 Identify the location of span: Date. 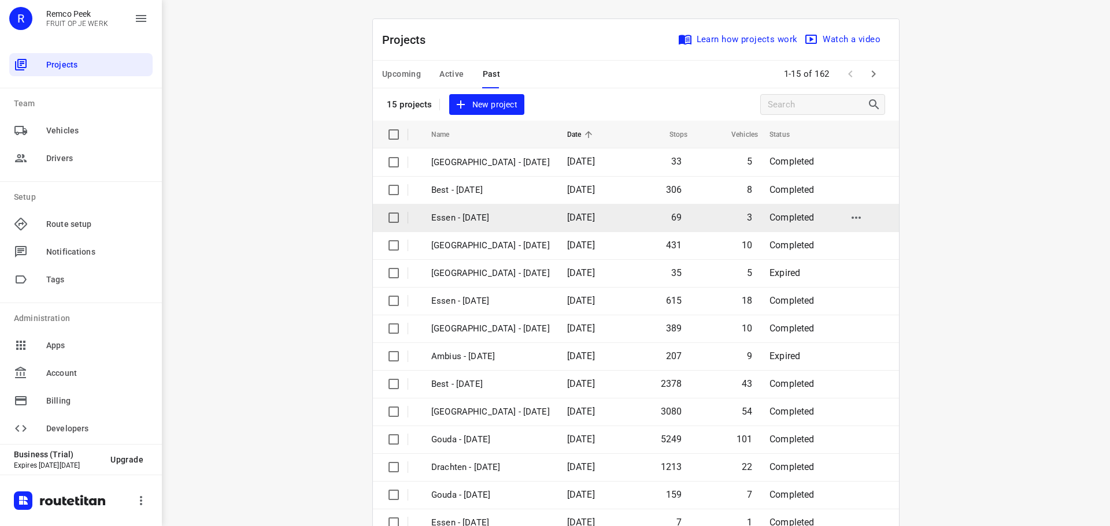
(581, 135).